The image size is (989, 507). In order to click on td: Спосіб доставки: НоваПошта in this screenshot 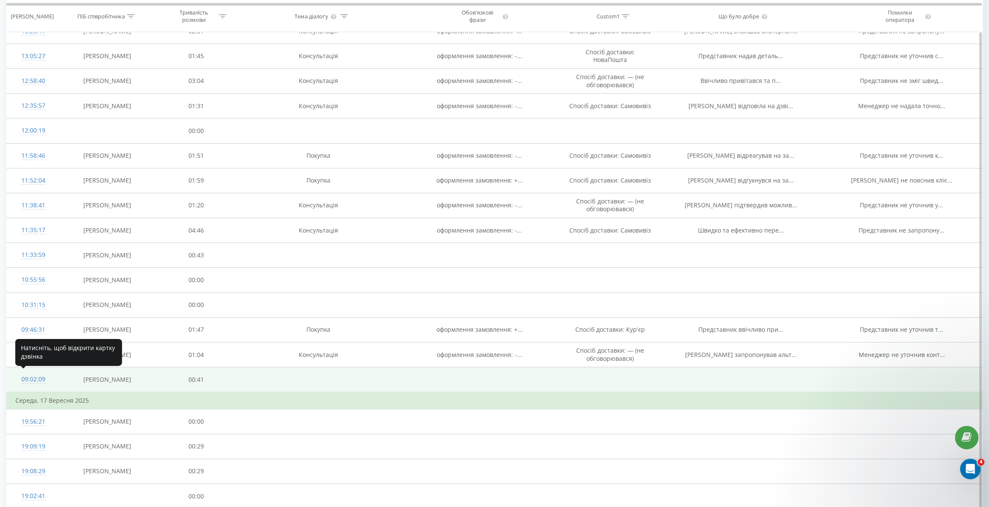, I will do `click(610, 56)`.